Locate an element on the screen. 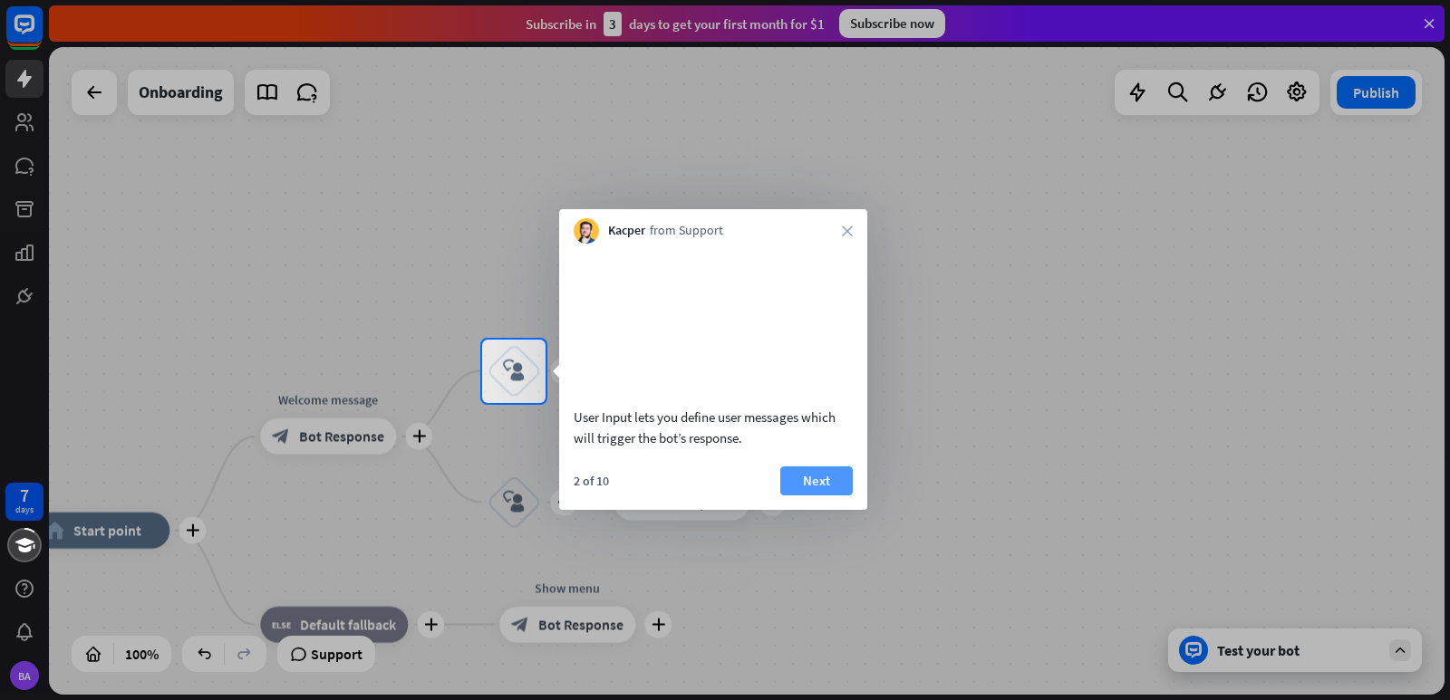 The width and height of the screenshot is (1450, 700). div: User Input lets you define user messages which will trigger the bot’s response. is located at coordinates (713, 428).